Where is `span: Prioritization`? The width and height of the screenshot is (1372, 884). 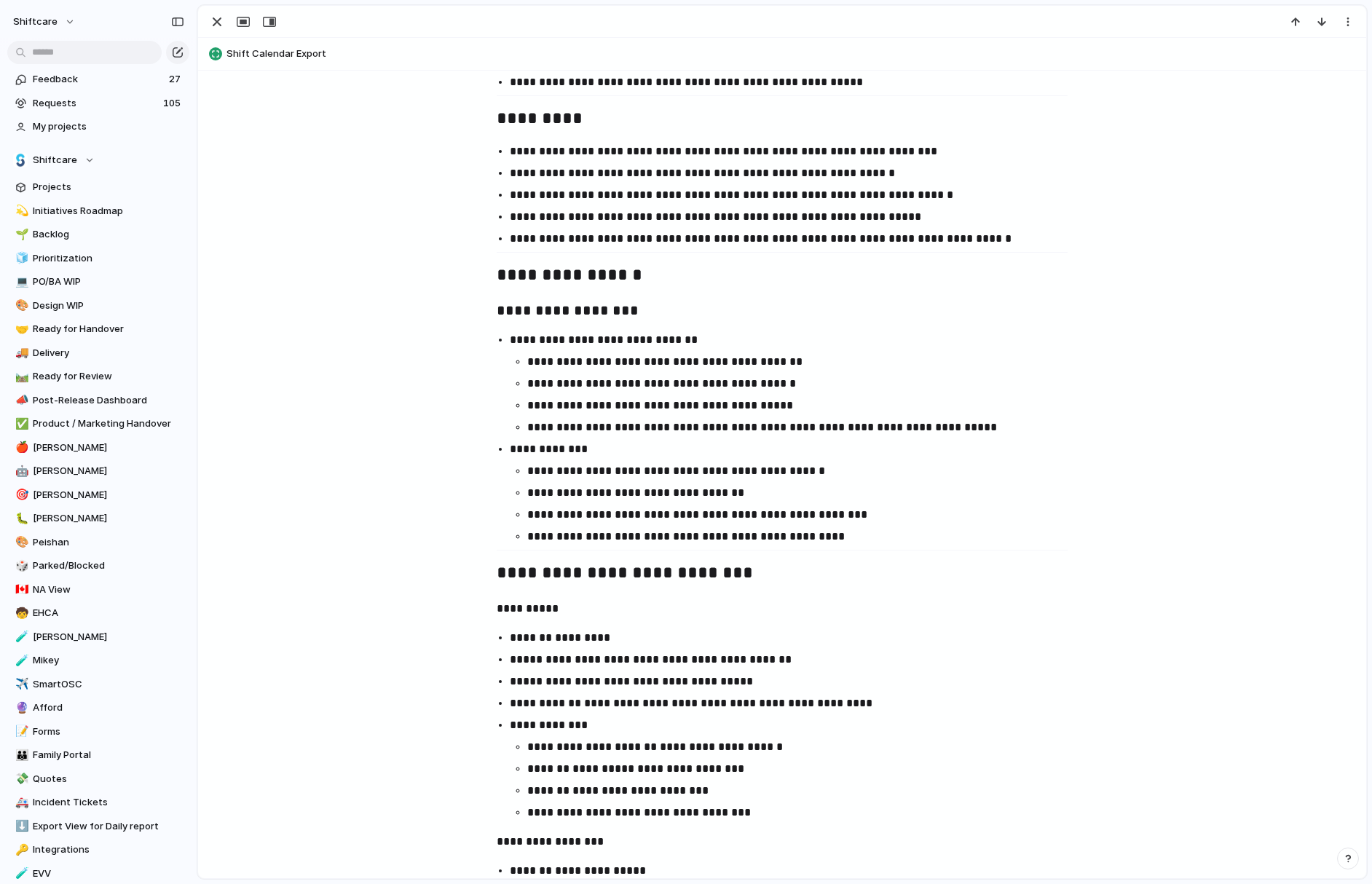
span: Prioritization is located at coordinates (108, 258).